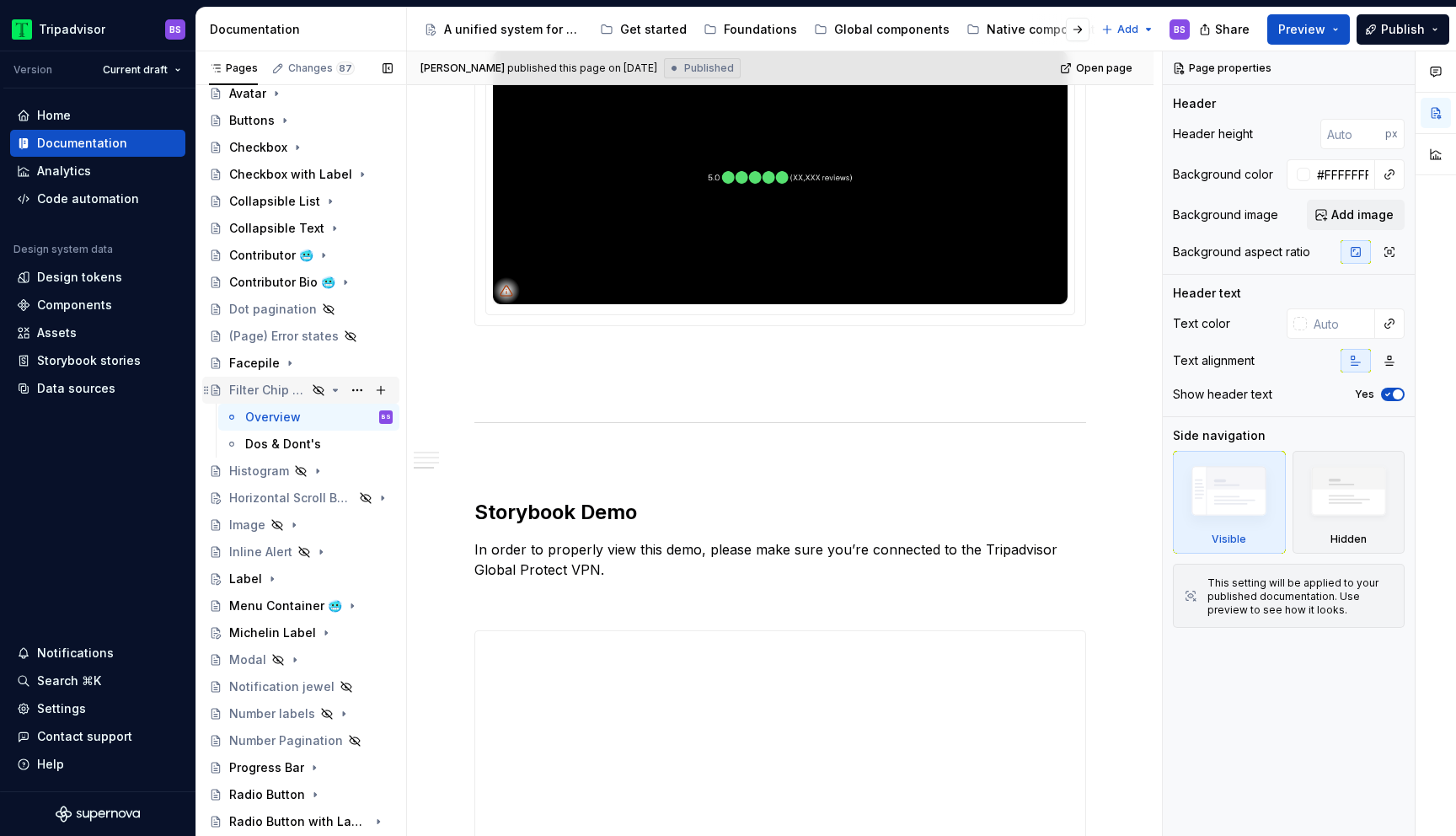 This screenshot has width=1456, height=836. What do you see at coordinates (301, 390) in the screenshot?
I see `a: Filter Chip Row` at bounding box center [301, 390].